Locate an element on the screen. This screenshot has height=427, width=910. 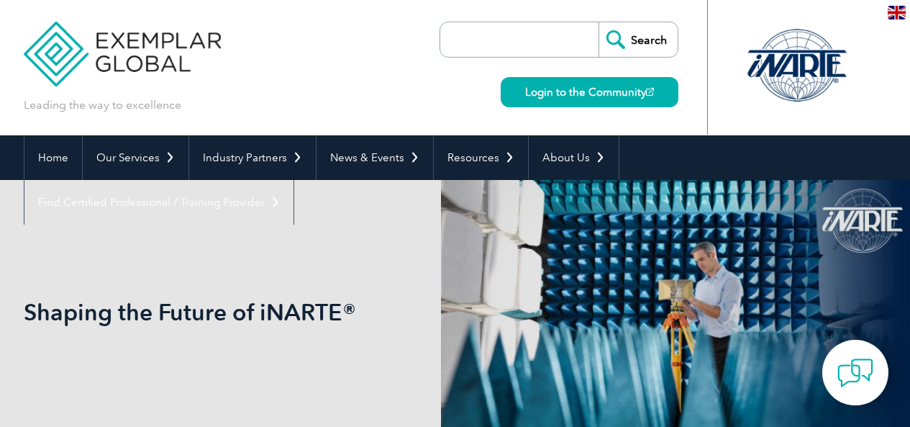
a: Find Certified Professional / Training Provider is located at coordinates (159, 202).